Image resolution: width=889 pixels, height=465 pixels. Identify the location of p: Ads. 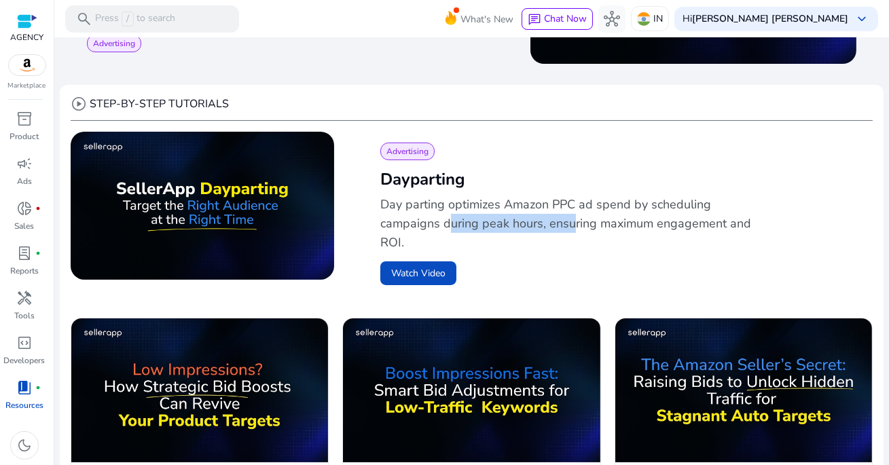
(24, 181).